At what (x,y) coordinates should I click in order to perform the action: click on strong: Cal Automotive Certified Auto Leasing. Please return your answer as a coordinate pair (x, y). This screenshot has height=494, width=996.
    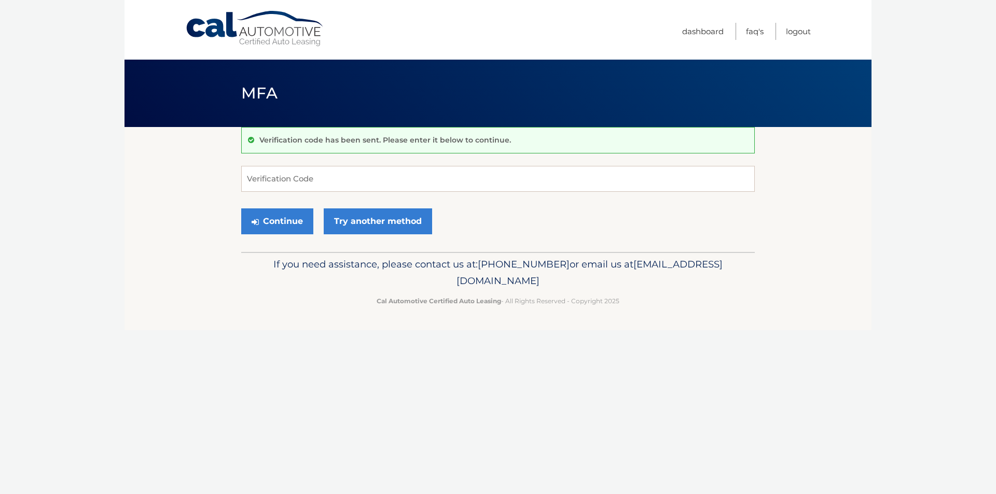
    Looking at the image, I should click on (439, 301).